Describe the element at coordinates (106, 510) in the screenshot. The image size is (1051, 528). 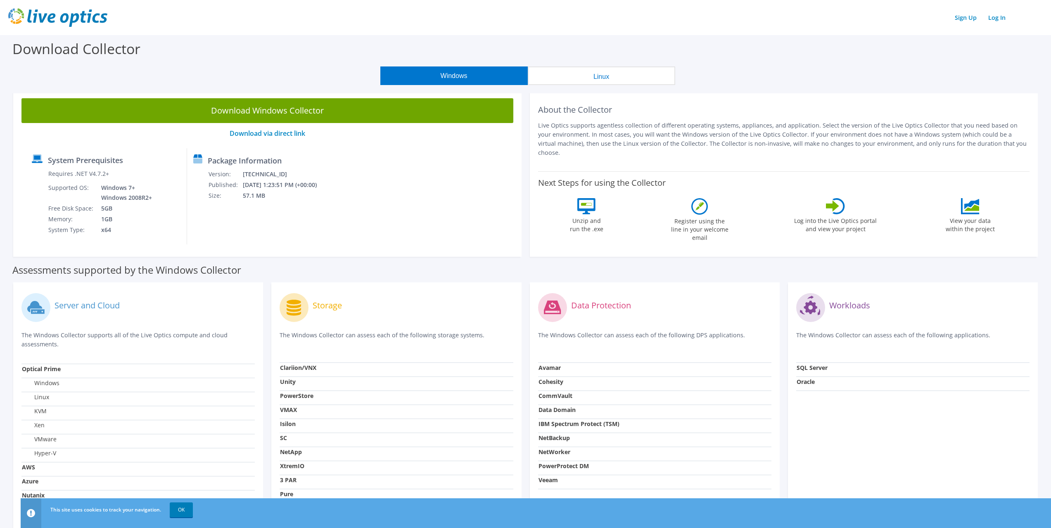
I see `span: This site uses cookies to track your navigation.` at that location.